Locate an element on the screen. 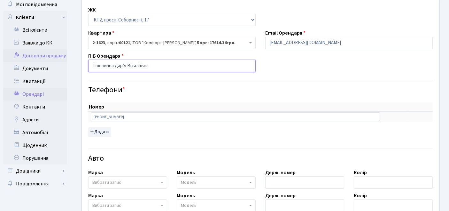 This screenshot has width=449, height=211. a: Повідомлення is located at coordinates (35, 184).